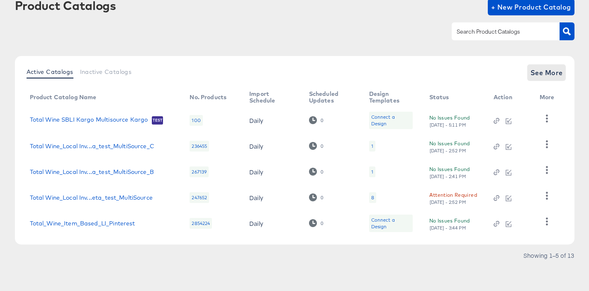 This screenshot has height=291, width=589. Describe the element at coordinates (391, 97) in the screenshot. I see `div: Design Templates` at that location.